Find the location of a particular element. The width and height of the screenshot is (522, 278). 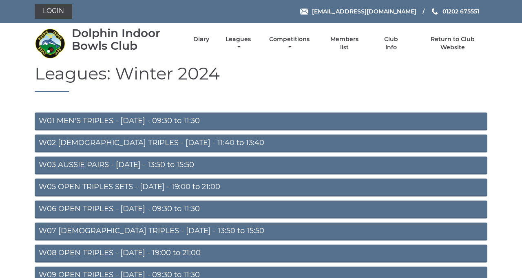

a: Members list is located at coordinates (345, 43).